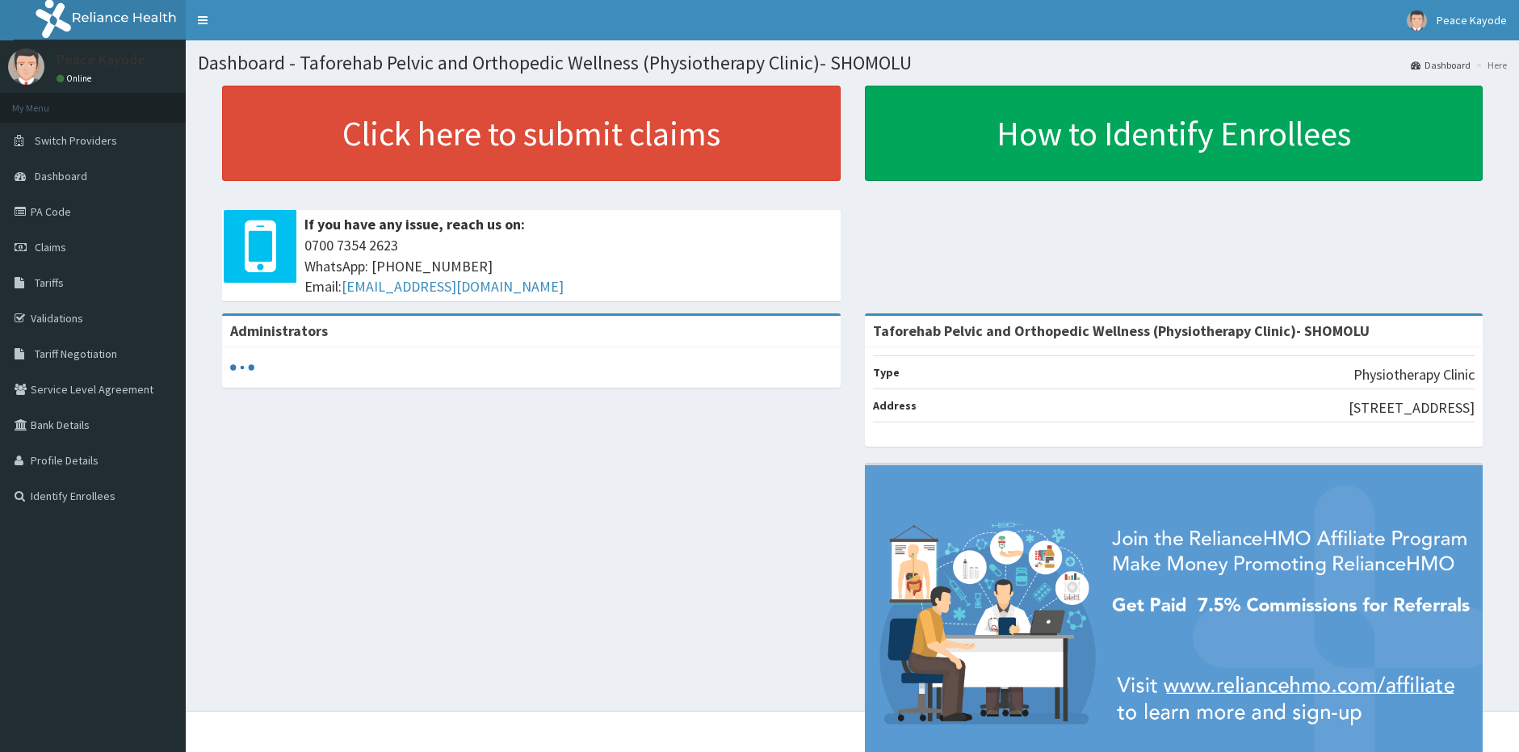 This screenshot has width=1519, height=752. Describe the element at coordinates (414, 224) in the screenshot. I see `b: If you have any issue, reach us on:` at that location.